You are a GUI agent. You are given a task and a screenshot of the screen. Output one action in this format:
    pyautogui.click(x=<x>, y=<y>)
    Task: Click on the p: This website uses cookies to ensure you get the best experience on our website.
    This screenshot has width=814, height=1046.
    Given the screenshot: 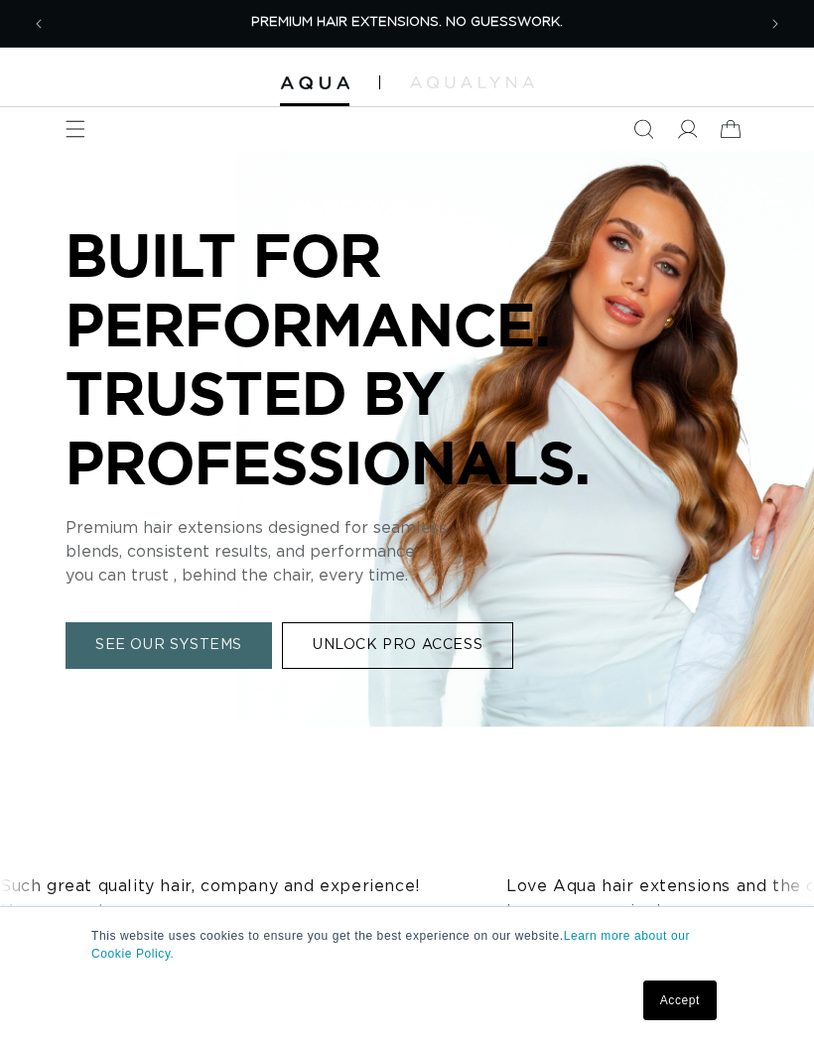 What is the action you would take?
    pyautogui.click(x=407, y=945)
    